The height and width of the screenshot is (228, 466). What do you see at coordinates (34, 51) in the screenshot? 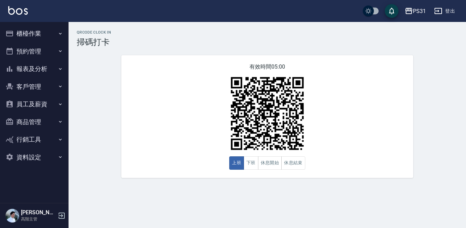
I see `button: 預約管理` at bounding box center [34, 51].